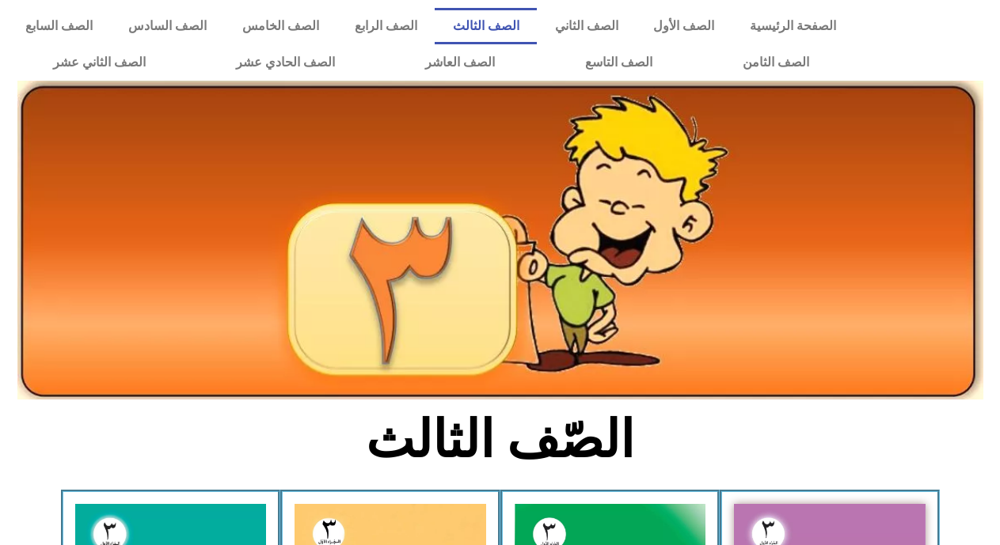 This screenshot has width=1000, height=545. What do you see at coordinates (485, 26) in the screenshot?
I see `a: الصف الثالث` at bounding box center [485, 26].